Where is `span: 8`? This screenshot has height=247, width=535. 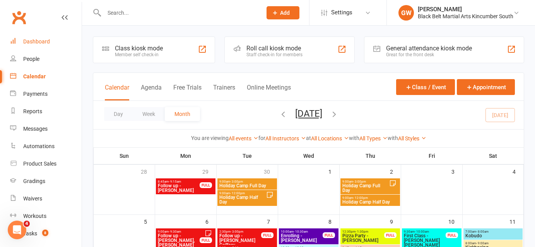 span: 8 is located at coordinates (45, 232).